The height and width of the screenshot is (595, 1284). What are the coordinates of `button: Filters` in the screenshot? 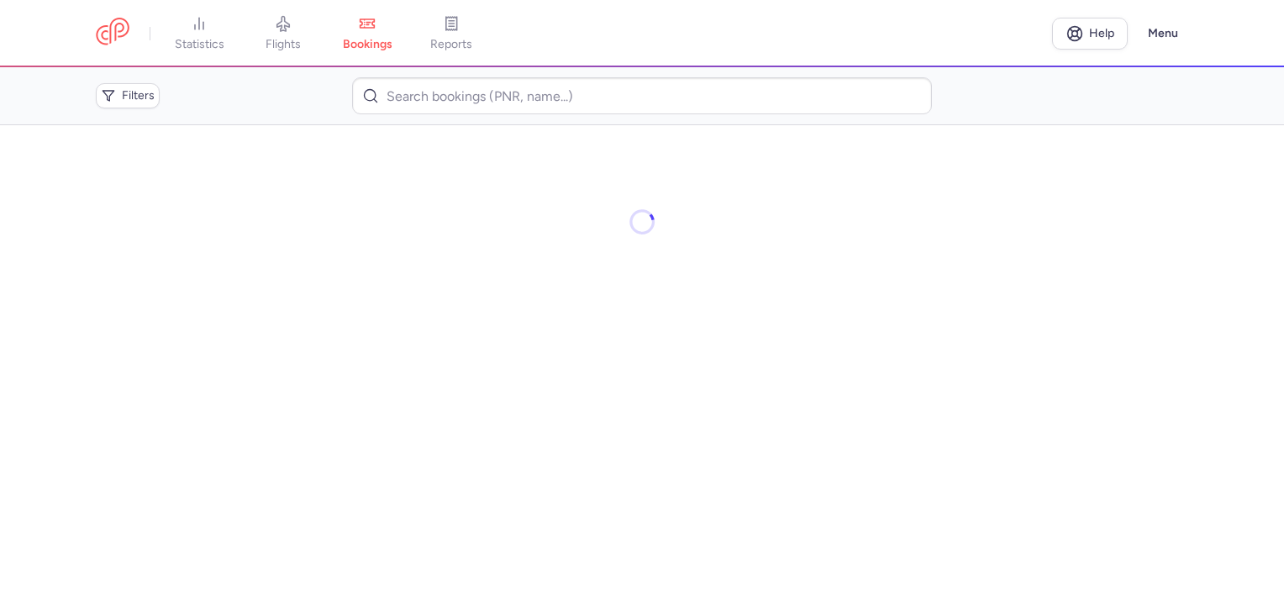 It's located at (128, 96).